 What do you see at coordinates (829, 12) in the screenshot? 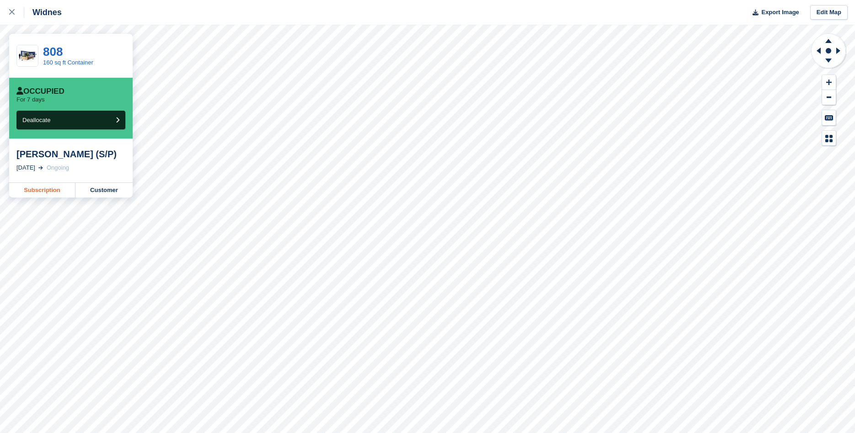
I see `a: Edit Map` at bounding box center [829, 12].